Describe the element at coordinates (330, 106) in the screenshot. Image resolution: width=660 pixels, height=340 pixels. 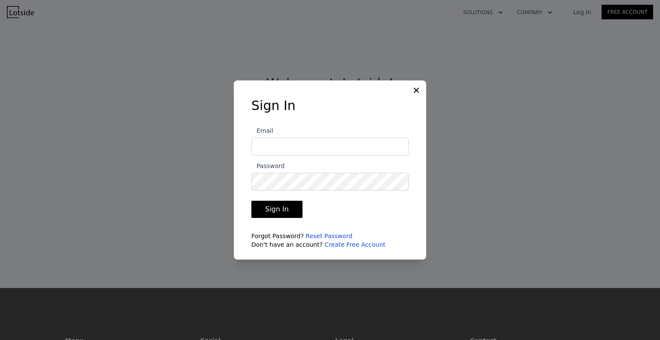
I see `h3: Sign In` at that location.